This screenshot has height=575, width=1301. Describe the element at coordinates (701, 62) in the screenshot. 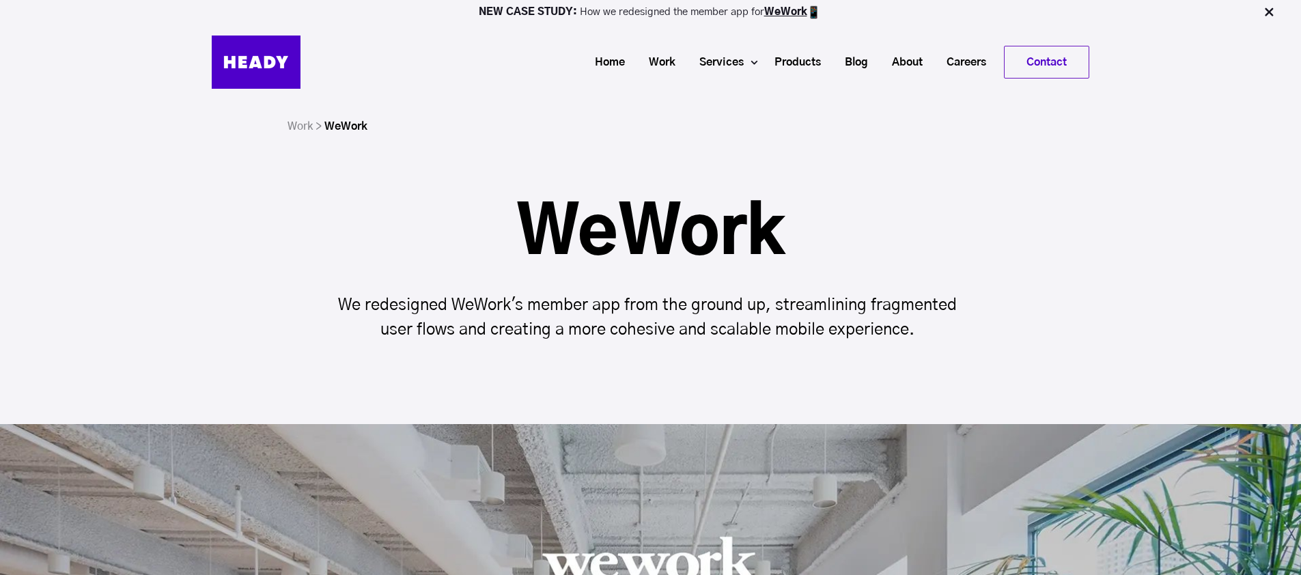

I see `div: Navigation Menu` at that location.